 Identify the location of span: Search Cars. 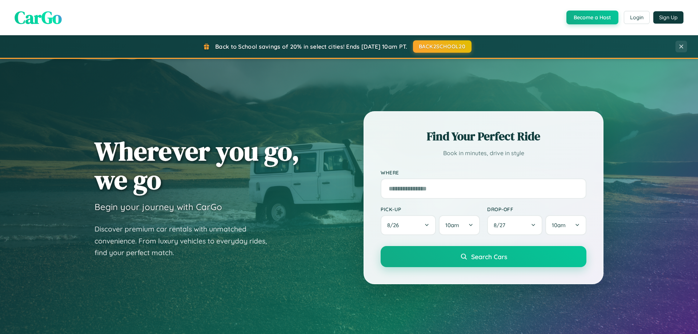
(489, 257).